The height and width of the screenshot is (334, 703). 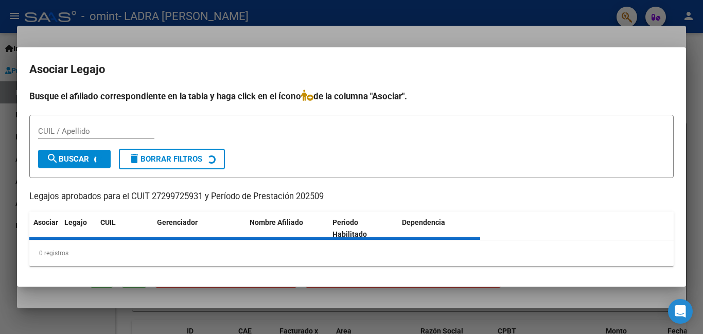 What do you see at coordinates (45, 228) in the screenshot?
I see `datatable-header-cell: Asociar` at bounding box center [45, 228].